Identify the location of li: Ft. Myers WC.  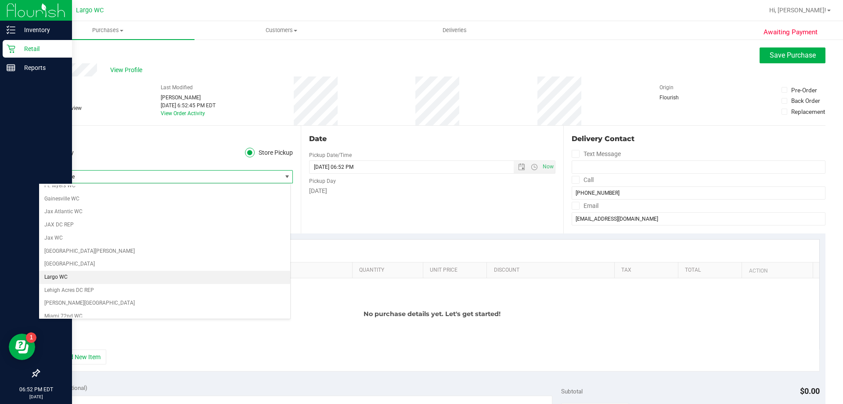
(165, 186).